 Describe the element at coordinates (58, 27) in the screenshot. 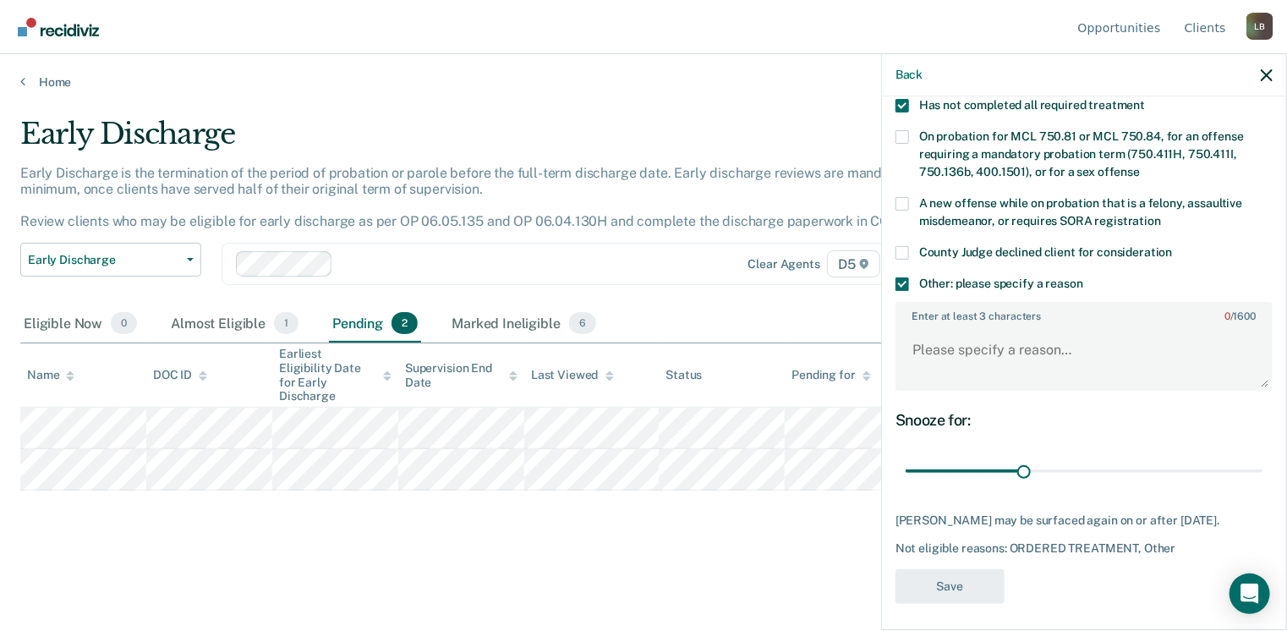

I see `img: Recidiviz` at that location.